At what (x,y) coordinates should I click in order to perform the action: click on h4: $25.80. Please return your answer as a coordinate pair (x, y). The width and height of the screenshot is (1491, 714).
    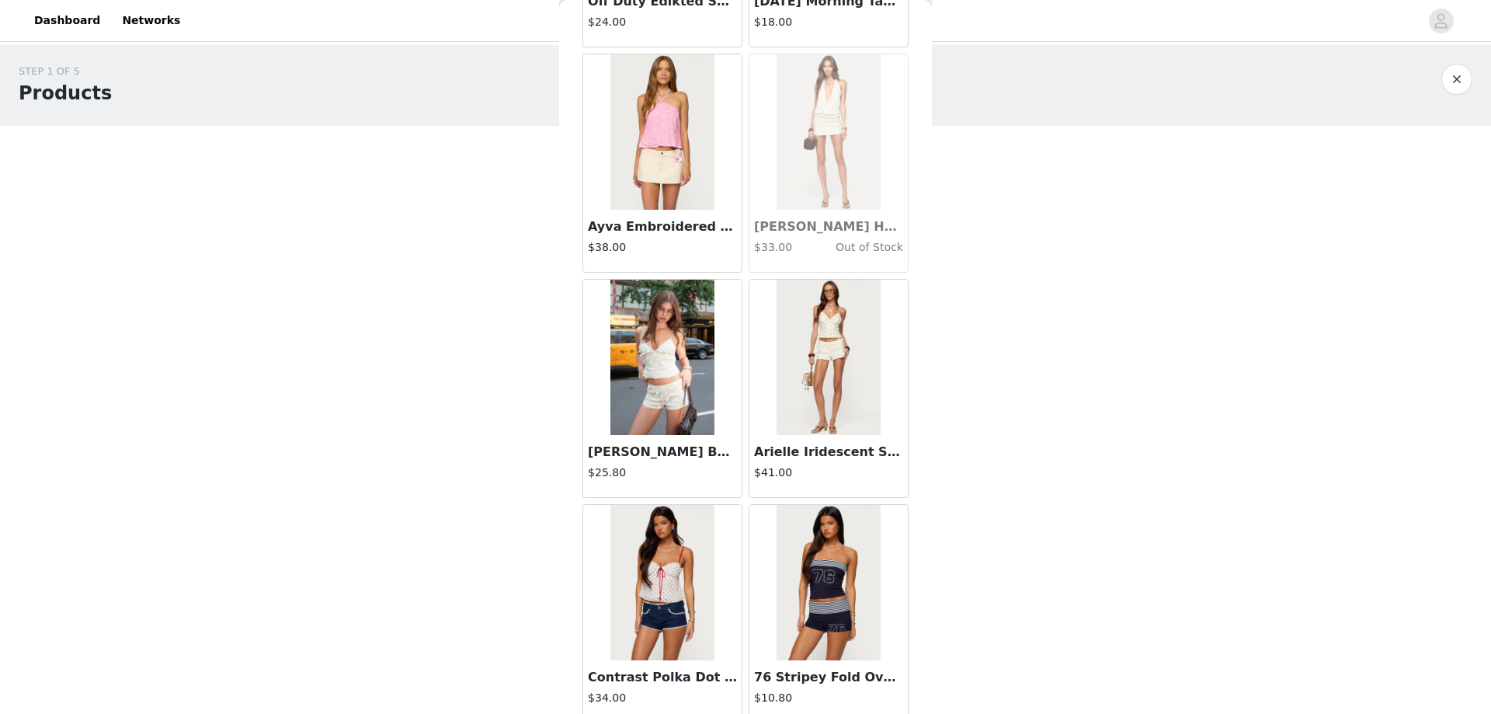
    Looking at the image, I should click on (663, 472).